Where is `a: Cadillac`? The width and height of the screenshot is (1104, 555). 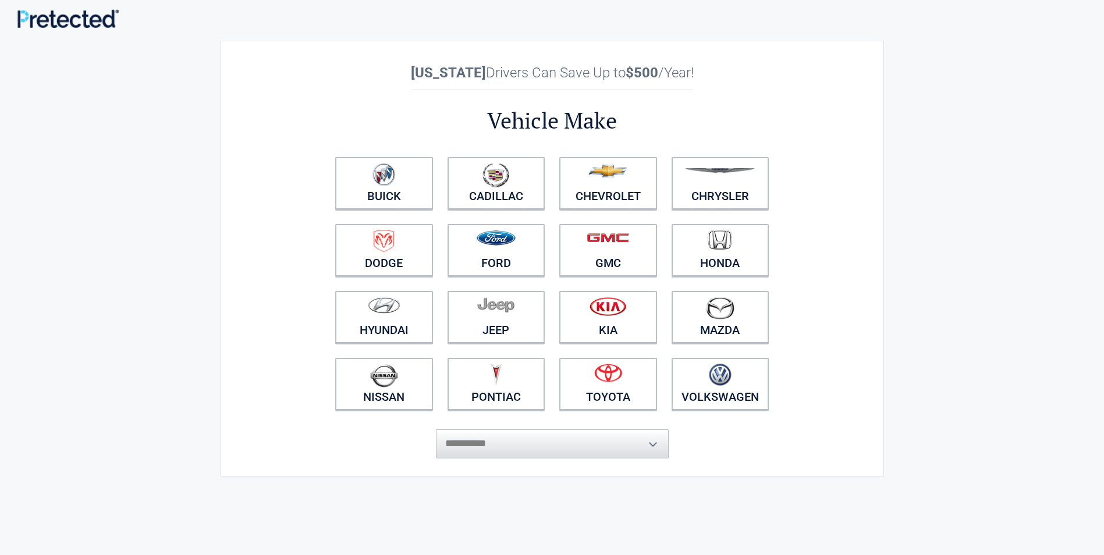 a: Cadillac is located at coordinates (497, 183).